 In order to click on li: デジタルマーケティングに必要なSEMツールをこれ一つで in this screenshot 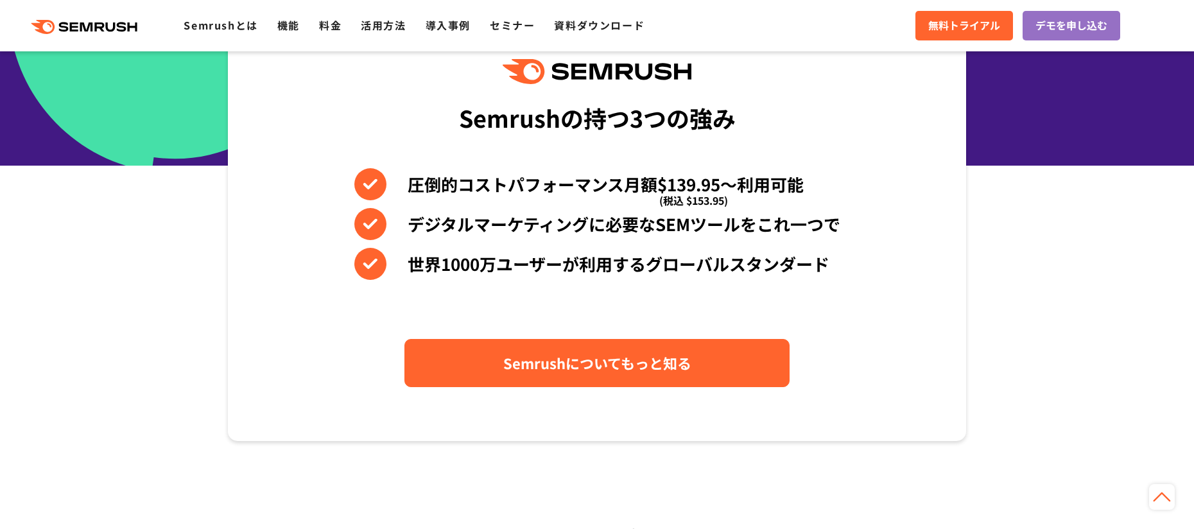, I will do `click(597, 224)`.